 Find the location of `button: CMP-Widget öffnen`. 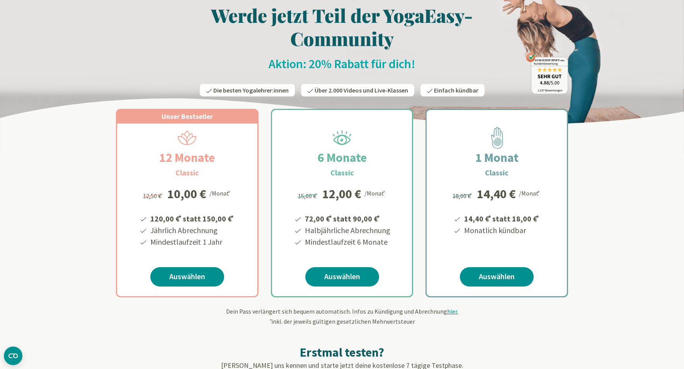

button: CMP-Widget öffnen is located at coordinates (13, 355).